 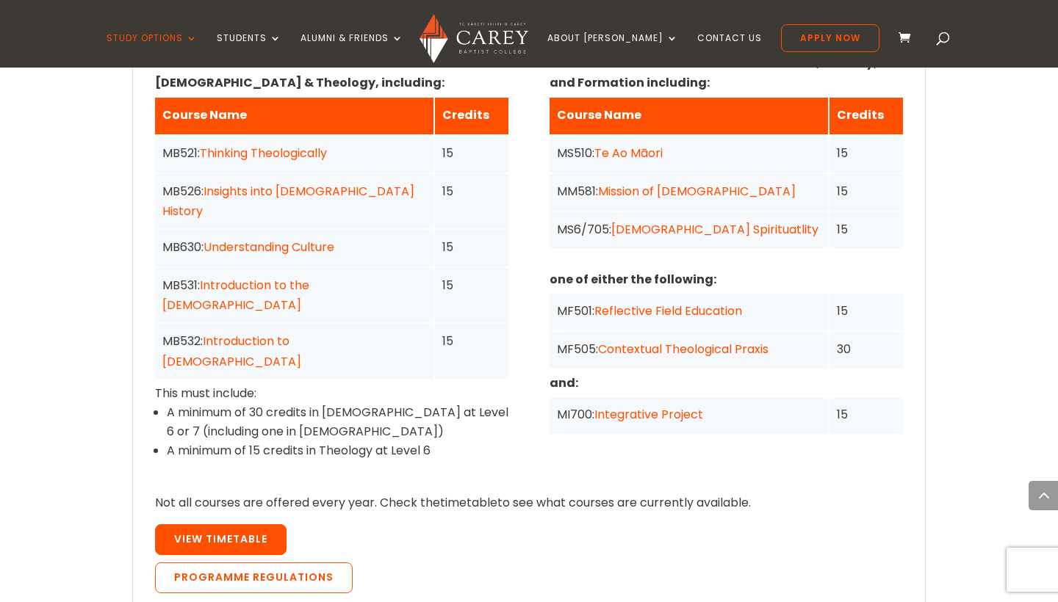 What do you see at coordinates (294, 247) in the screenshot?
I see `div: MB630:` at bounding box center [294, 247].